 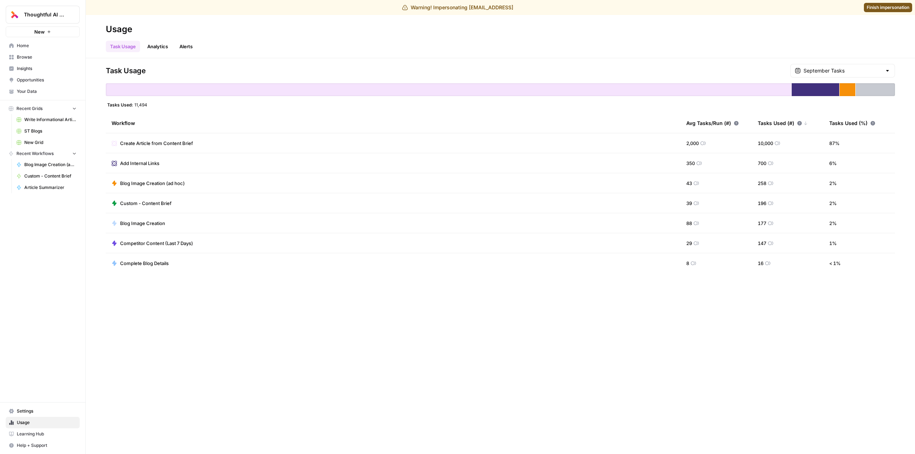 What do you see at coordinates (43, 69) in the screenshot?
I see `a: Insights` at bounding box center [43, 69].